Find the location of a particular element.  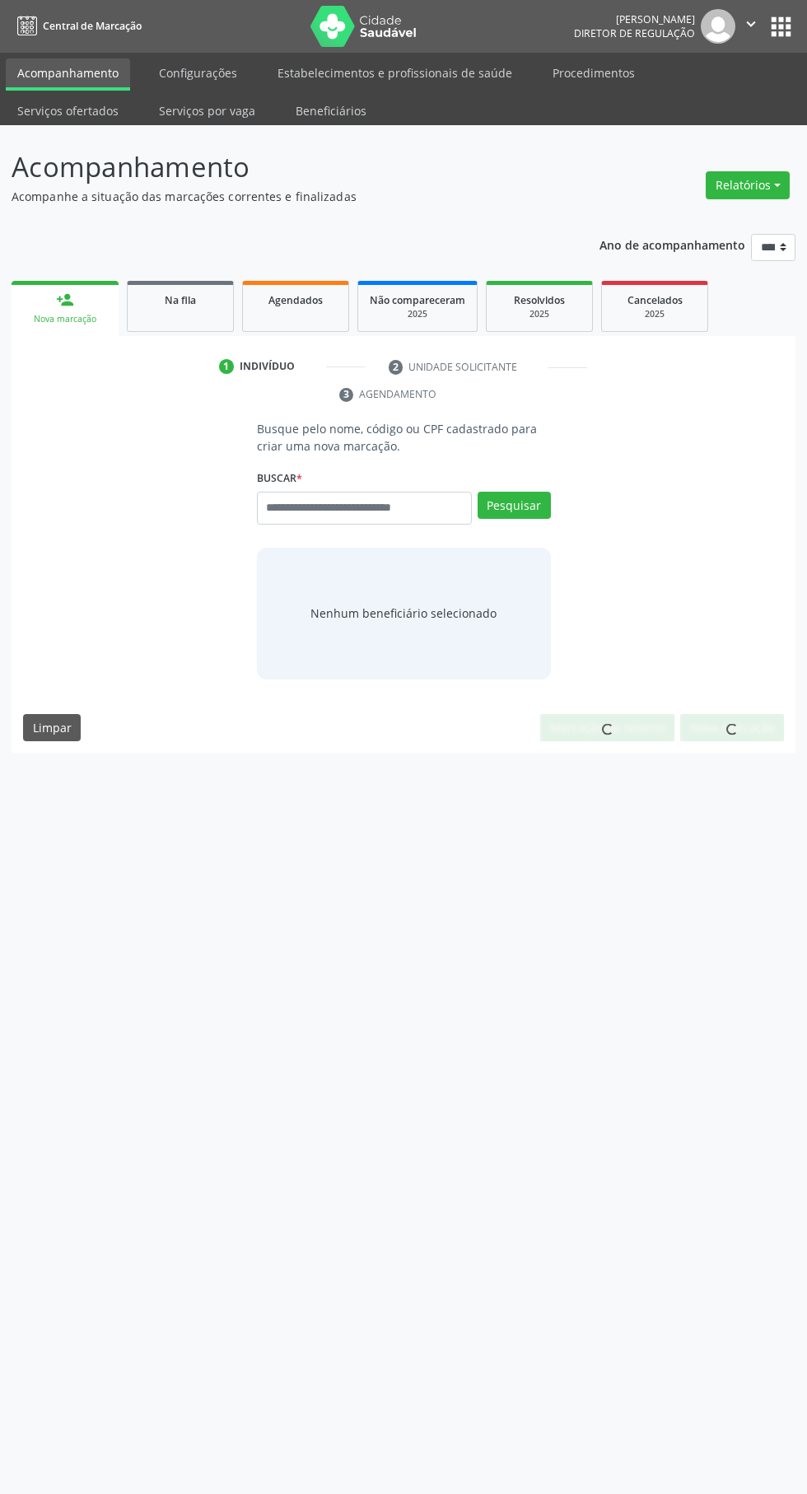

div: Indivíduo is located at coordinates (267, 366).